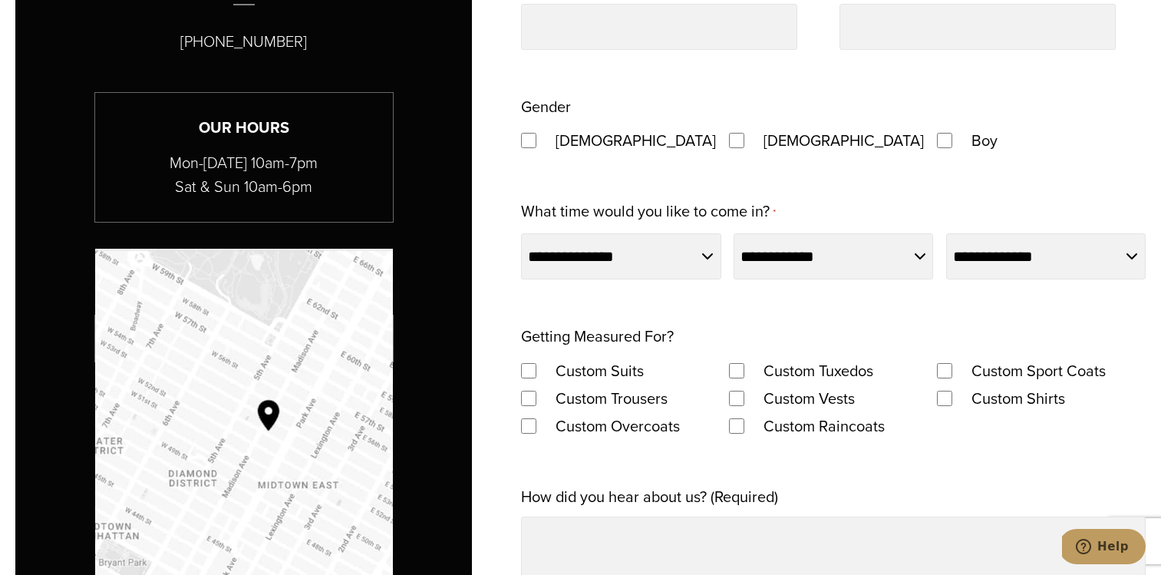 The image size is (1161, 575). Describe the element at coordinates (984, 140) in the screenshot. I see `label: Boy` at that location.